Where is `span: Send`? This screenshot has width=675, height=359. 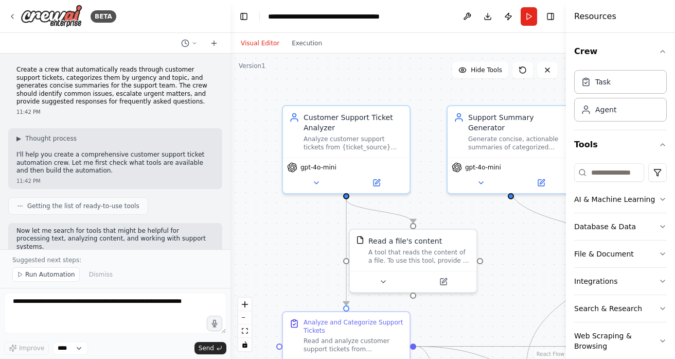 span: Send is located at coordinates (206, 348).